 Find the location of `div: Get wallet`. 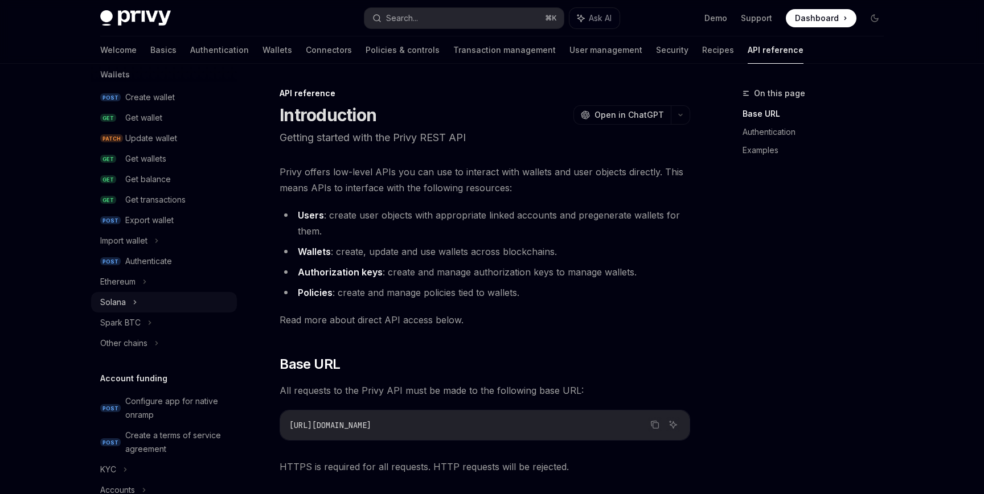

div: Get wallet is located at coordinates (143, 118).